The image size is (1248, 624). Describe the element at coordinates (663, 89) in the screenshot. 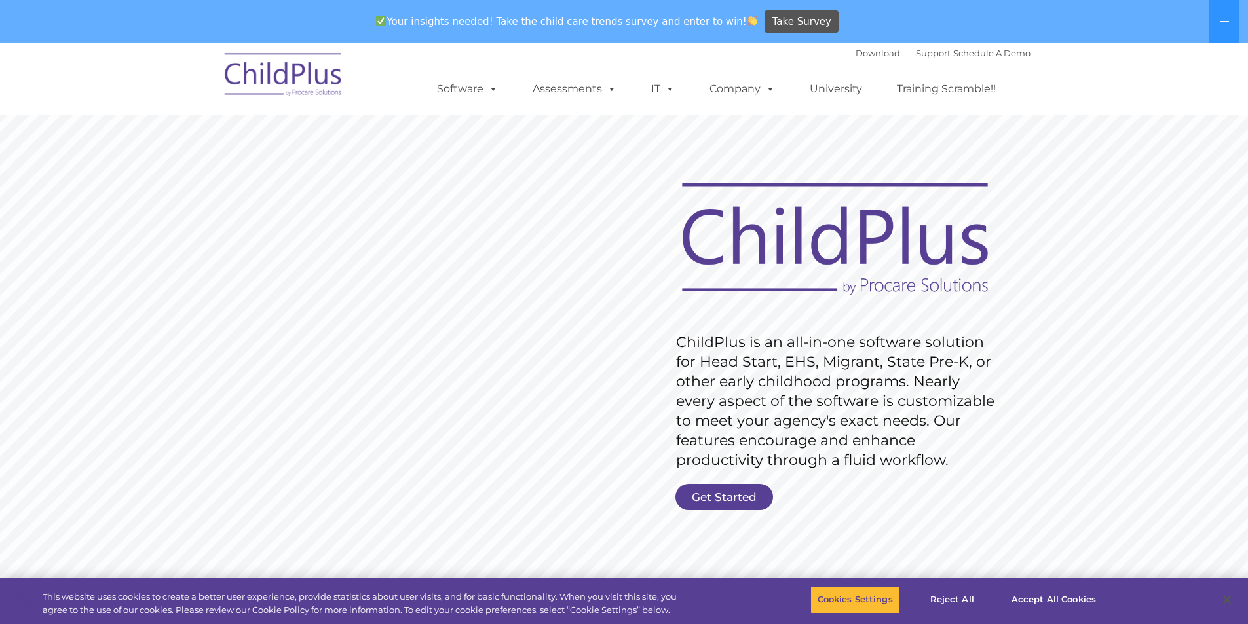

I see `a: IT` at that location.